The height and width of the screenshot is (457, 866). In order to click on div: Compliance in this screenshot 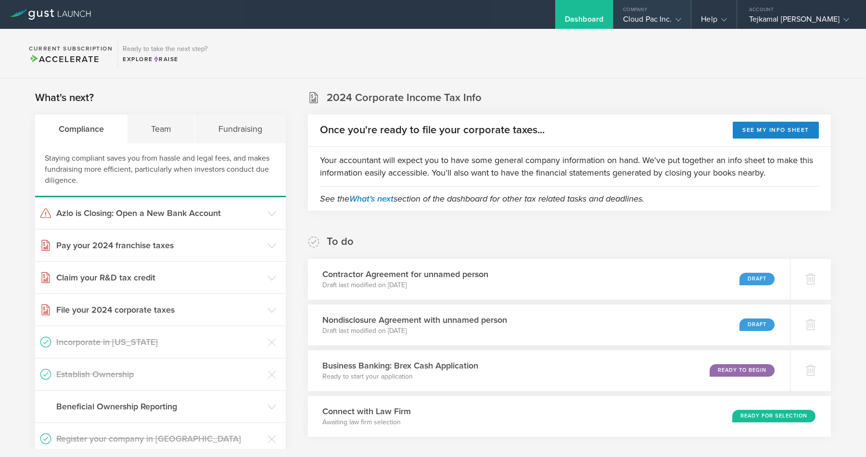, I will do `click(81, 129)`.